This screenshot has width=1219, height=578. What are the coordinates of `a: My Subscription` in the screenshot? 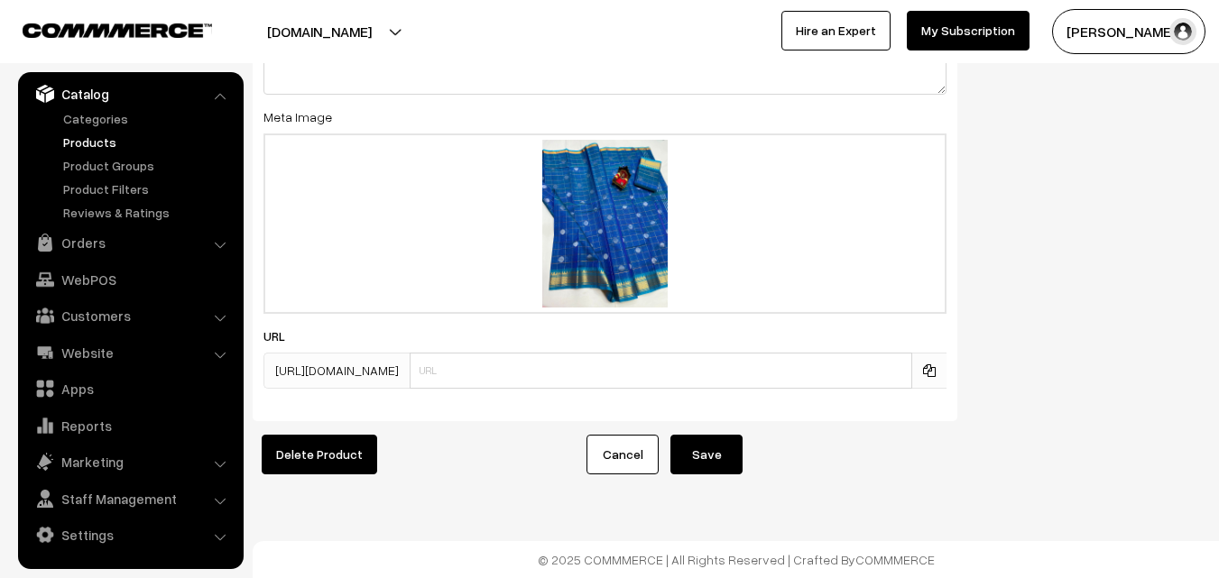 It's located at (968, 31).